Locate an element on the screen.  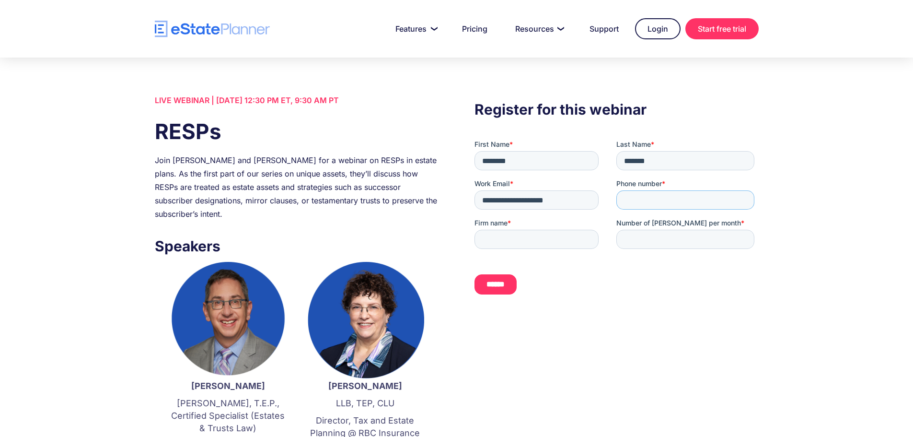
a: Support is located at coordinates (604, 29).